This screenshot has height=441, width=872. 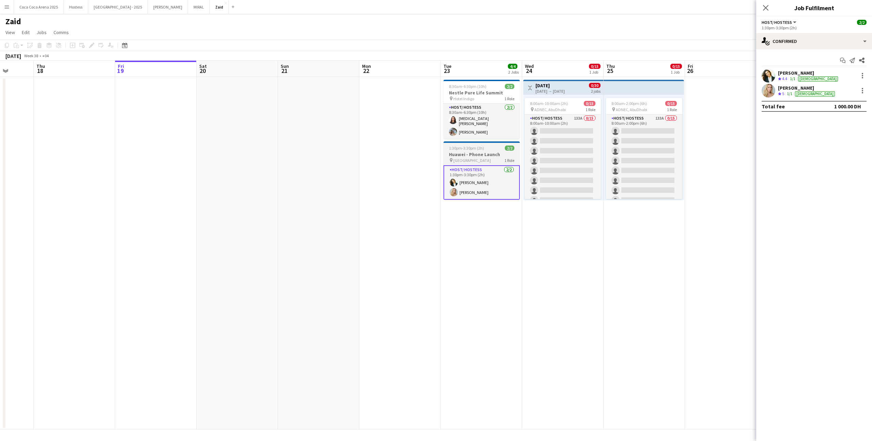 What do you see at coordinates (366, 66) in the screenshot?
I see `span: Mon` at bounding box center [366, 66].